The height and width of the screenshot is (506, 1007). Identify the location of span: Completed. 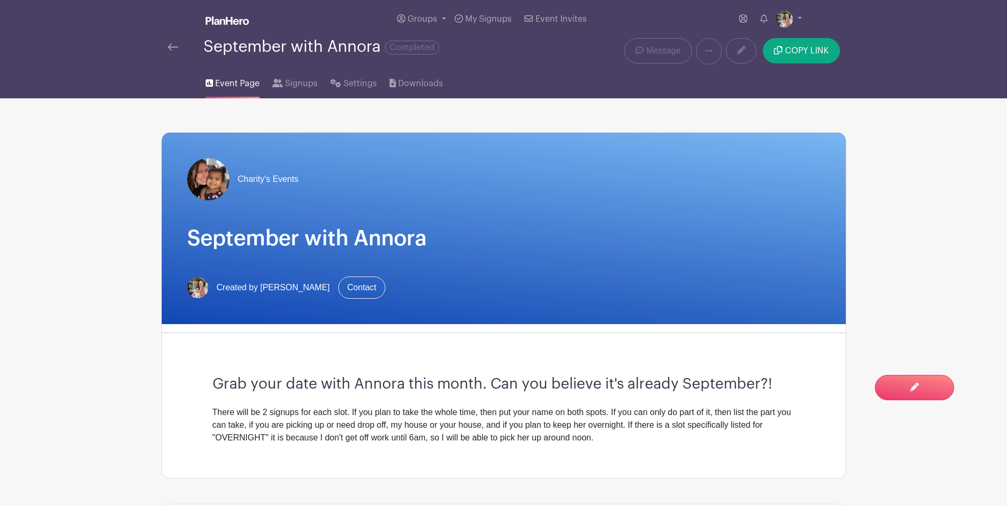
(412, 48).